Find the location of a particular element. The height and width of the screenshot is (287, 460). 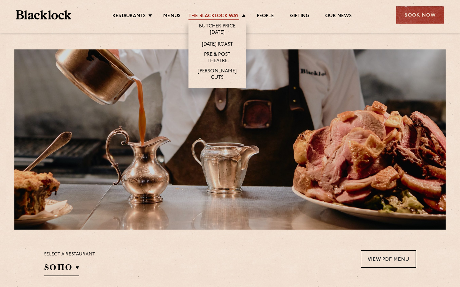

a: Pre & Post Theatre is located at coordinates (217, 58).